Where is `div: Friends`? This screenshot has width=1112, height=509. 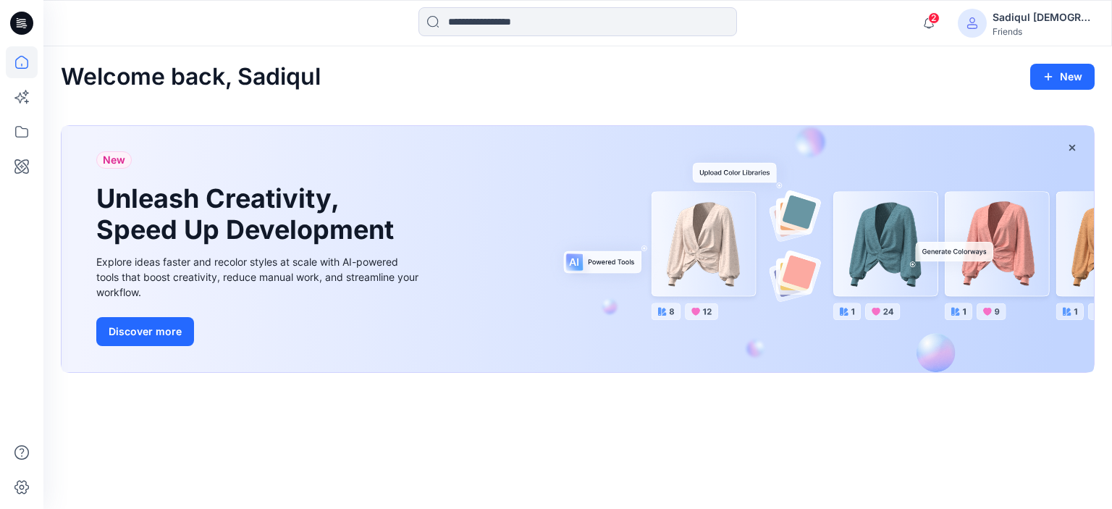 div: Friends is located at coordinates (1044, 31).